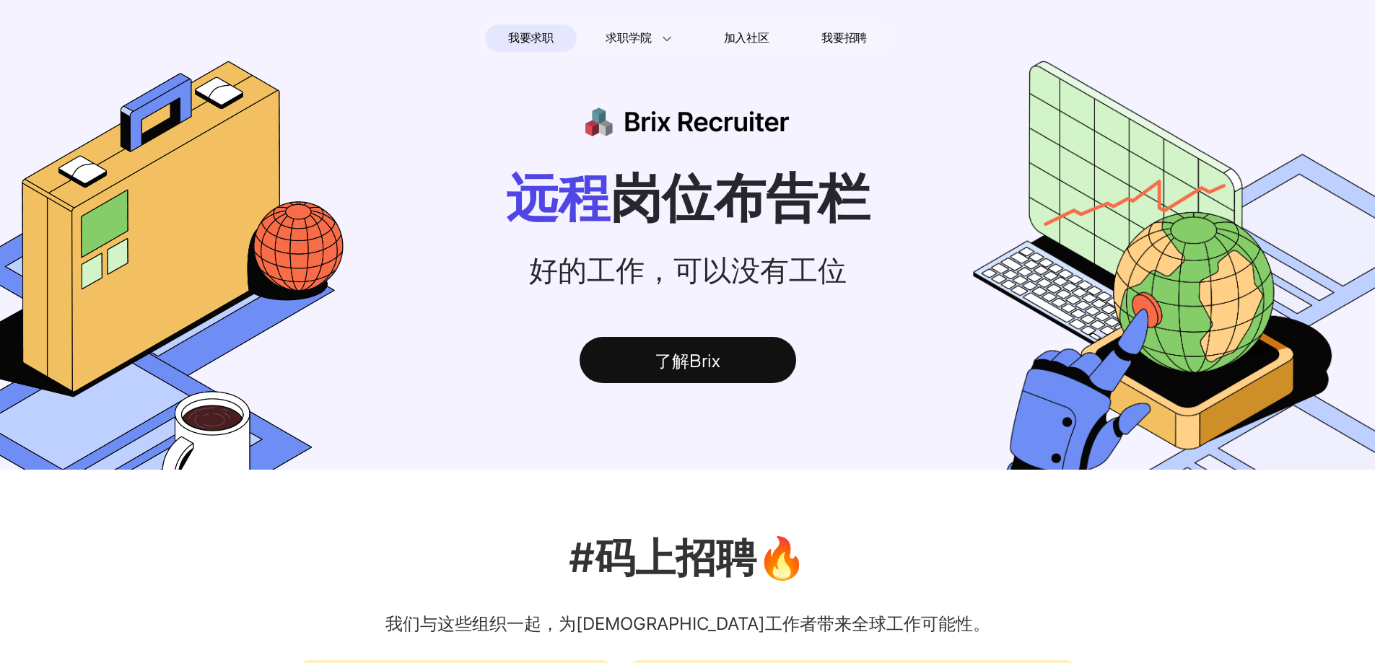 The image size is (1375, 663). Describe the element at coordinates (844, 38) in the screenshot. I see `span: 我要招聘` at that location.